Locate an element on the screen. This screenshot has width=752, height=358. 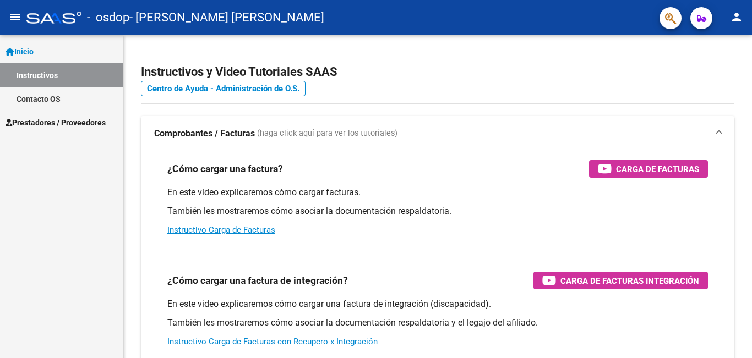
span: Carga de Facturas is located at coordinates (657, 169).